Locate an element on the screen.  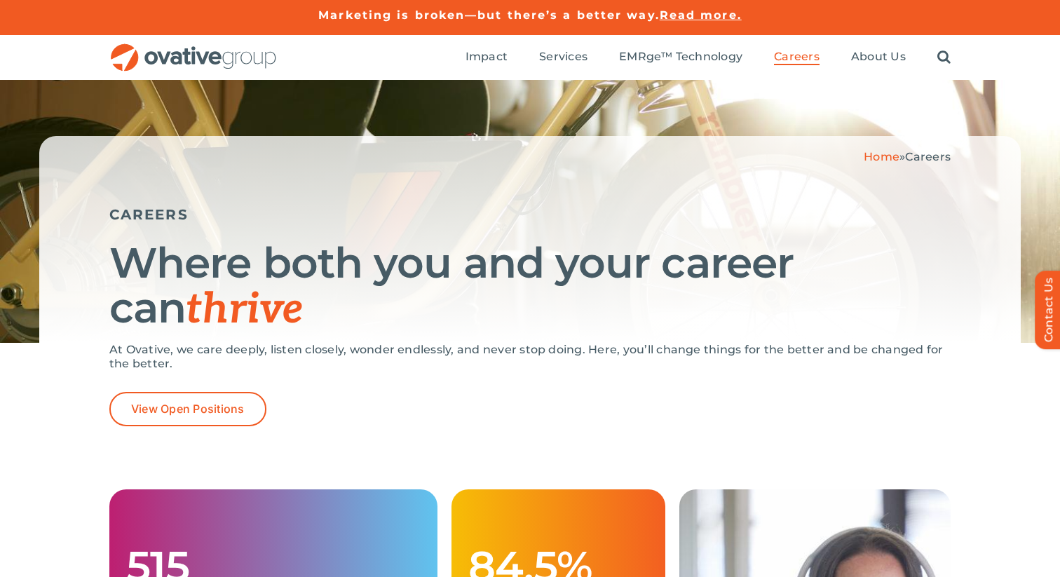
a: View Open Positions is located at coordinates (188, 409).